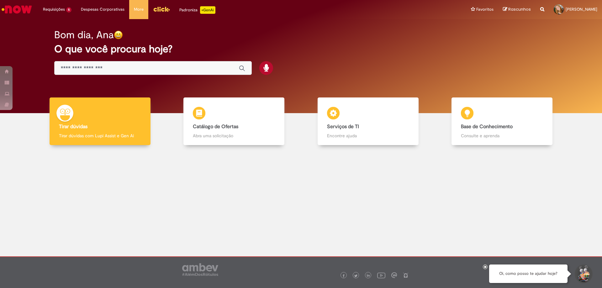 This screenshot has height=288, width=602. What do you see at coordinates (234, 121) in the screenshot?
I see `a: Catálogo de Ofertas Abra uma solicitação` at bounding box center [234, 121].